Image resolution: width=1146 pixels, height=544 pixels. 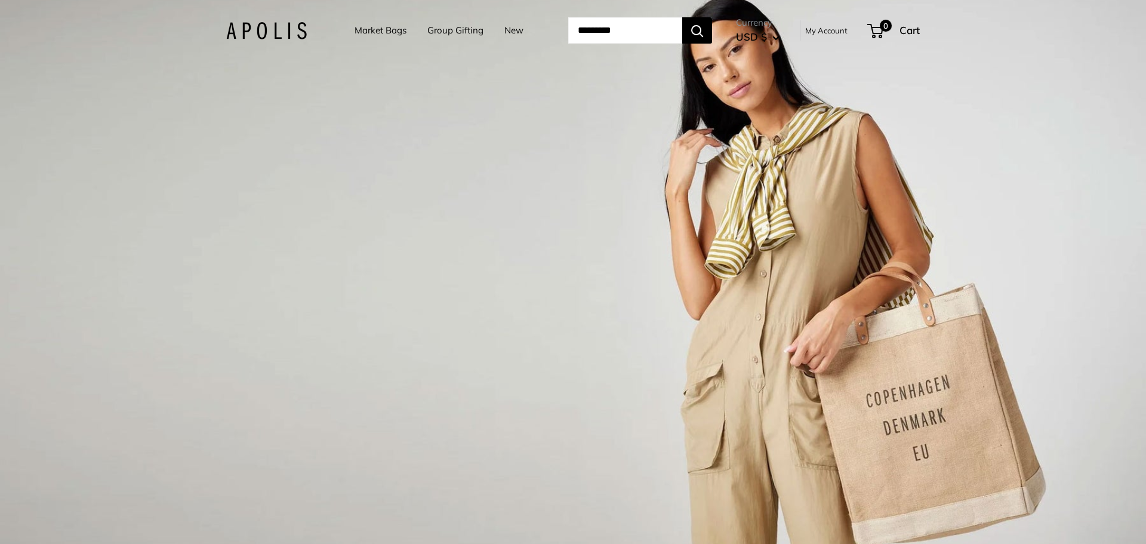 What do you see at coordinates (380, 30) in the screenshot?
I see `a: Market Bags` at bounding box center [380, 30].